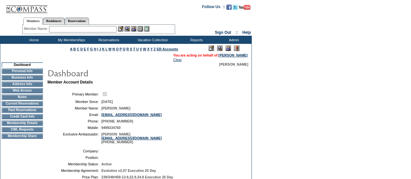 The width and height of the screenshot is (411, 179). What do you see at coordinates (74, 115) in the screenshot?
I see `td: Email:` at bounding box center [74, 115].